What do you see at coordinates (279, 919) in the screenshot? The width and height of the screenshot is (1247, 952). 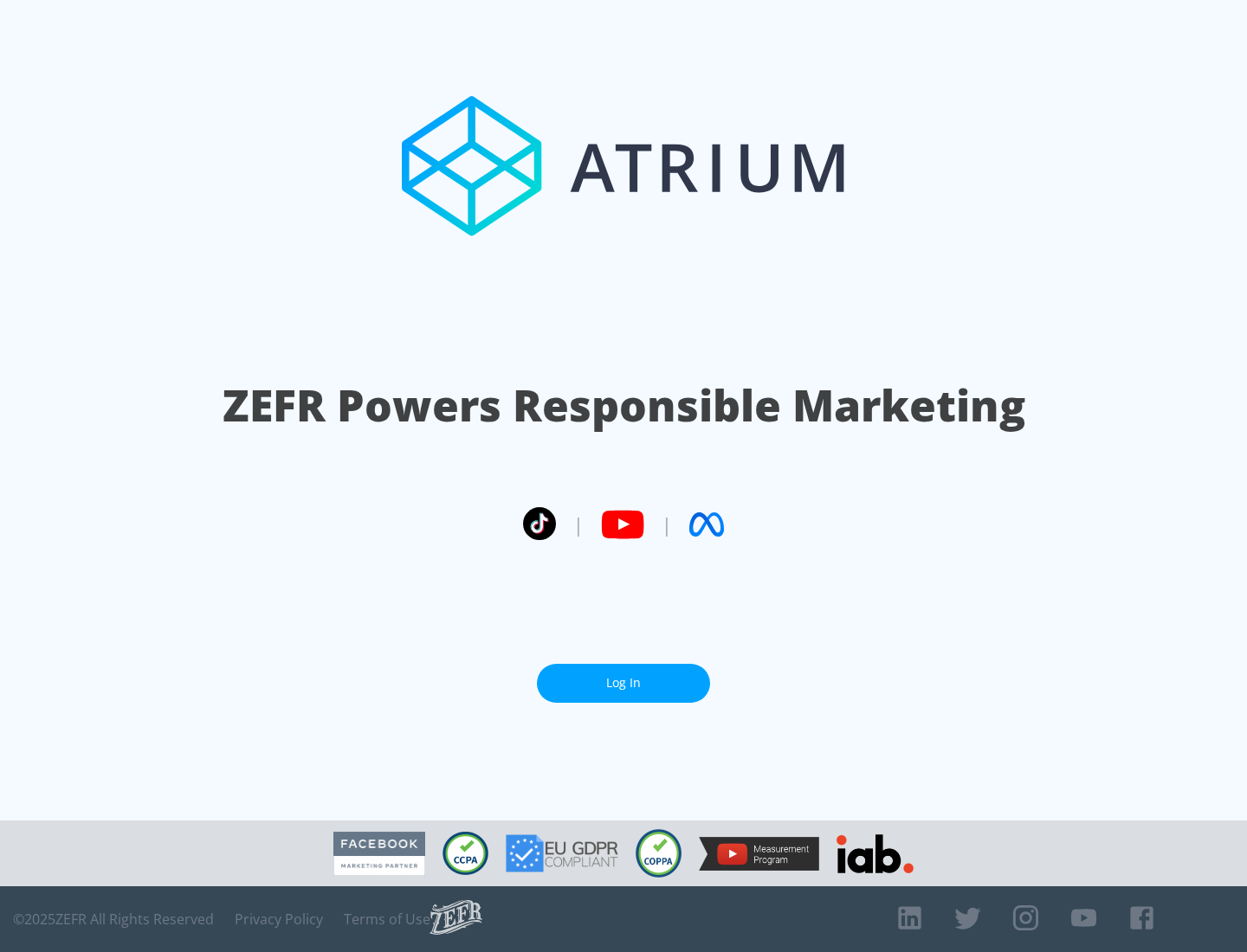 I see `a: Privacy Policy` at bounding box center [279, 919].